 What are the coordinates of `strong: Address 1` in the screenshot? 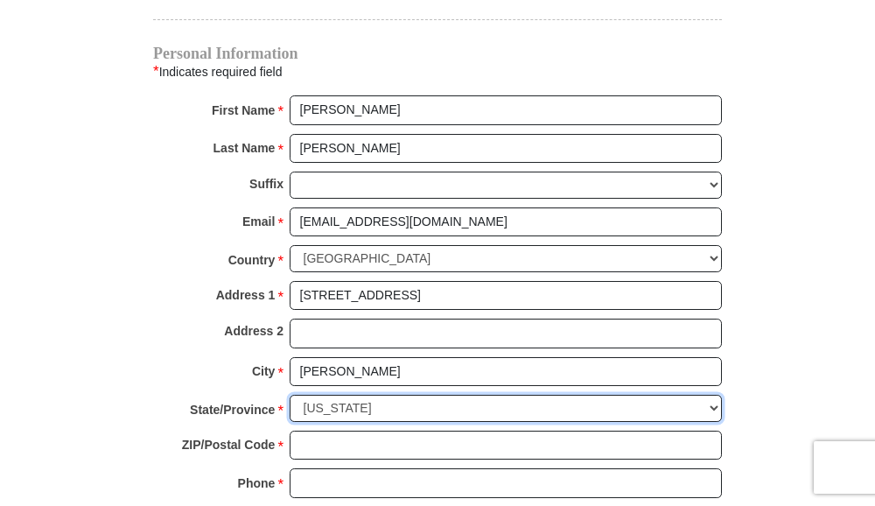 It's located at (246, 295).